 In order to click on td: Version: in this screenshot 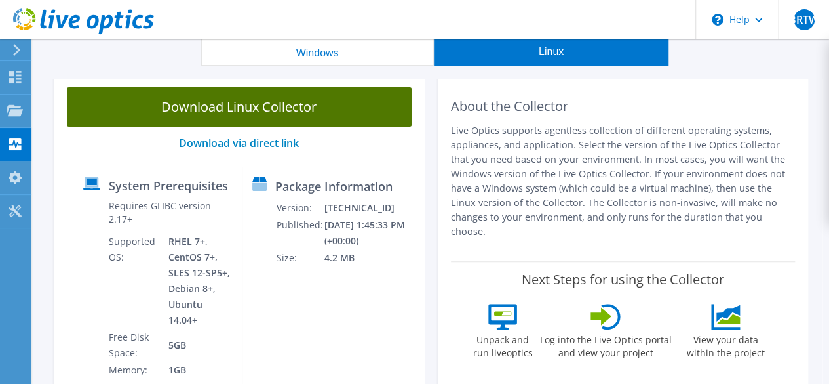, I will do `click(300, 208)`.